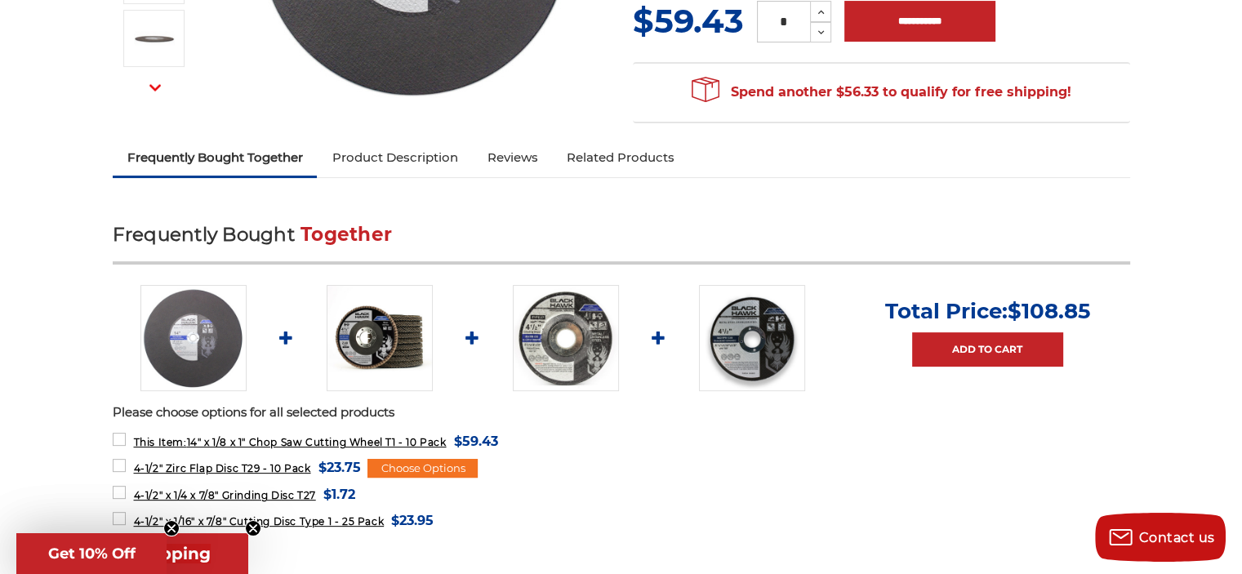  Describe the element at coordinates (395, 158) in the screenshot. I see `a: Product Description` at that location.